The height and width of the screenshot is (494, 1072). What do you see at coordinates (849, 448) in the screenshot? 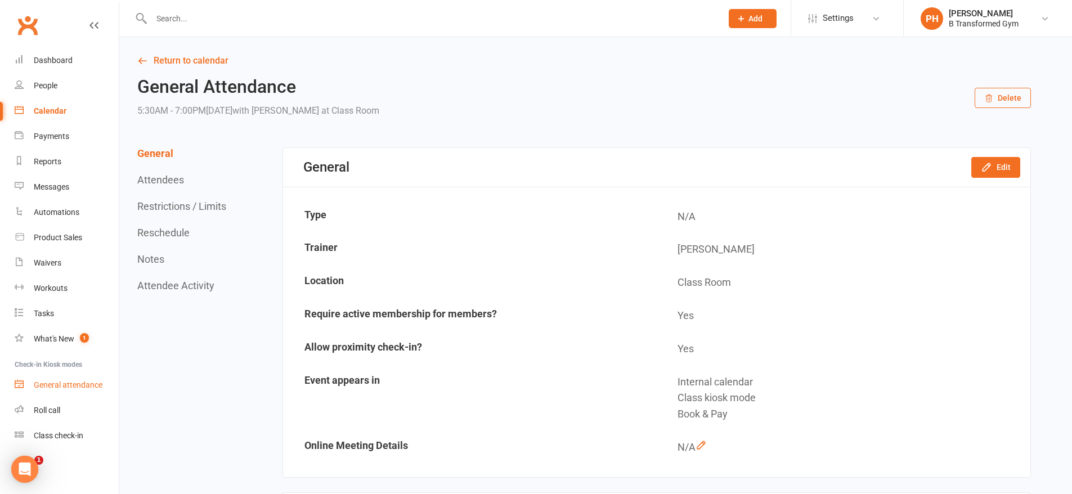
I see `div: N/A` at bounding box center [849, 448].